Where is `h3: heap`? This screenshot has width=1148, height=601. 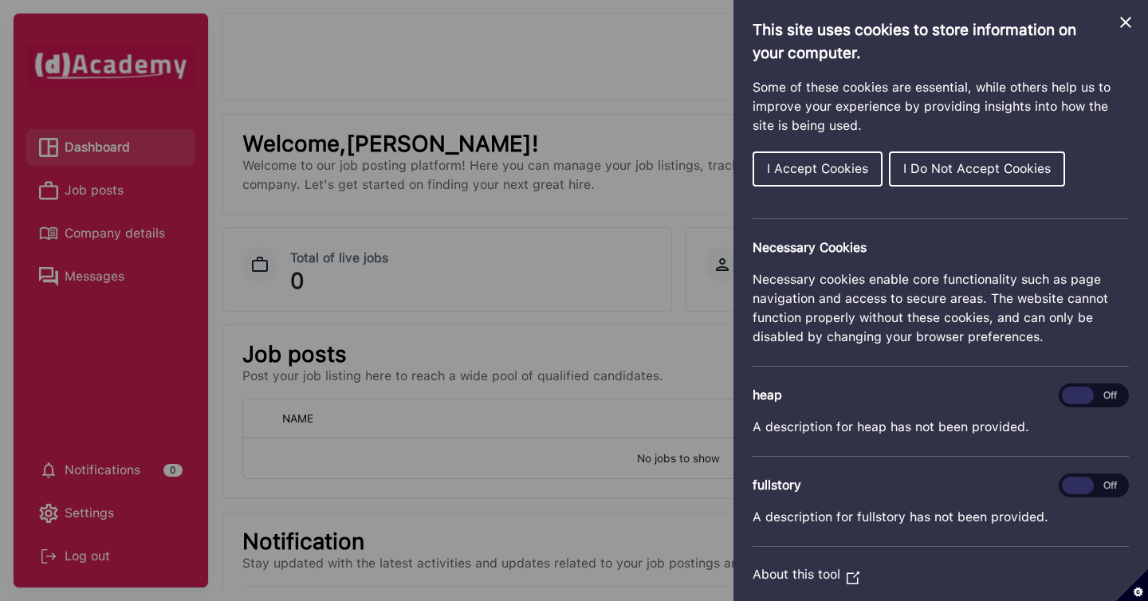
h3: heap is located at coordinates (941, 395).